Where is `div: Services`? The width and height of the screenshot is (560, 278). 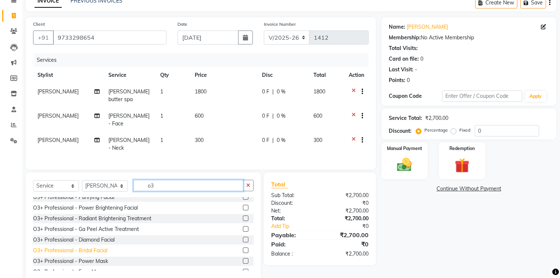 div: Services is located at coordinates (204, 60).